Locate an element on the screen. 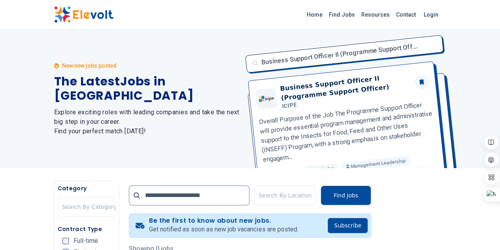  p: New new jobs posted is located at coordinates (89, 66).